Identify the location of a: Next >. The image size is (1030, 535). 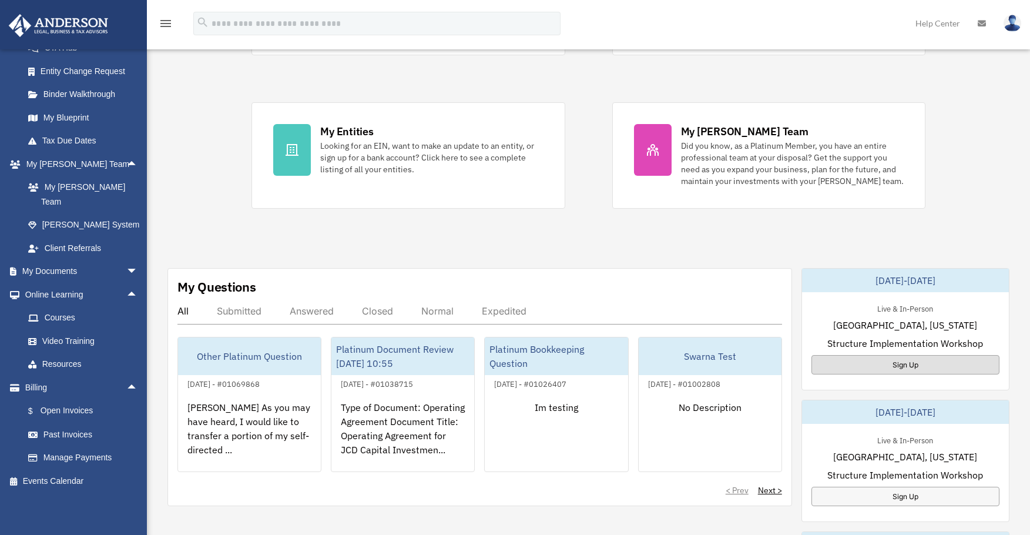
(770, 490).